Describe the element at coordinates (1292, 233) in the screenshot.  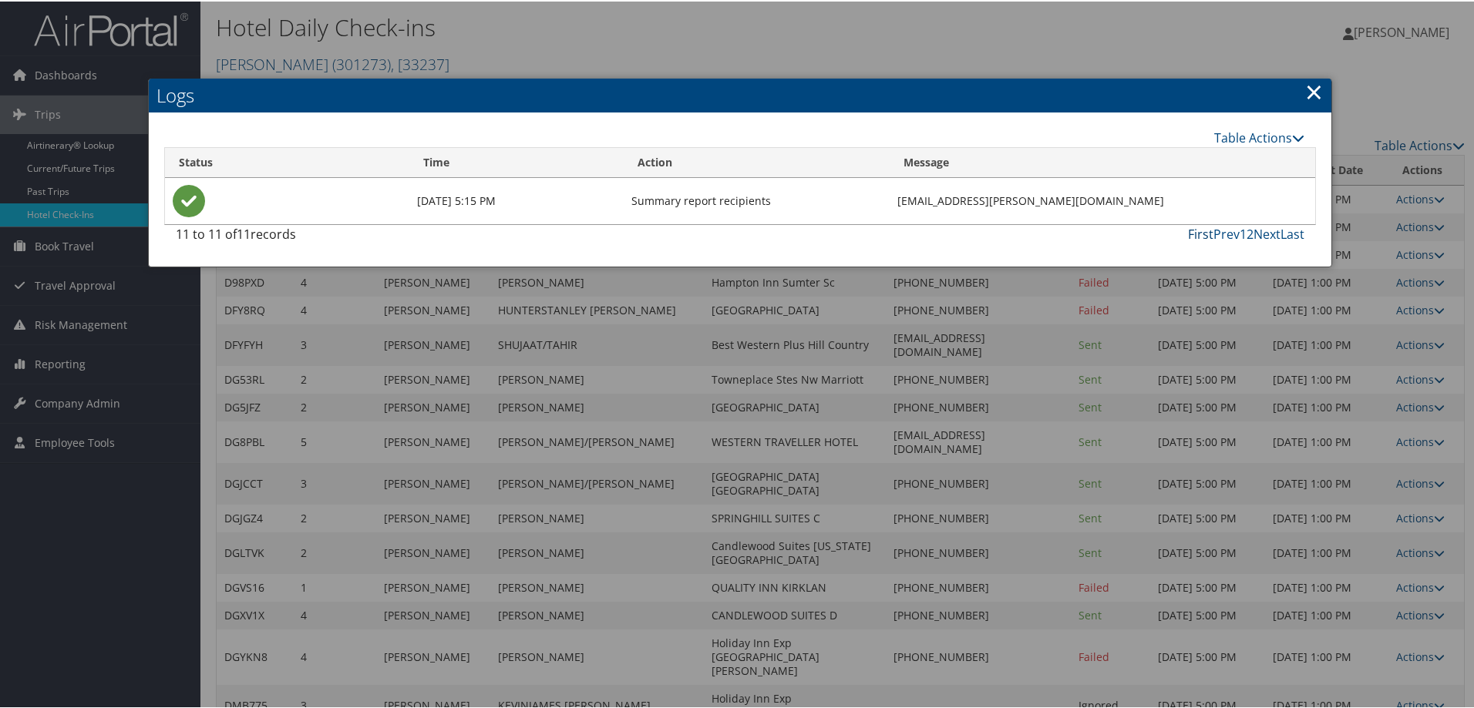
I see `a: Last` at that location.